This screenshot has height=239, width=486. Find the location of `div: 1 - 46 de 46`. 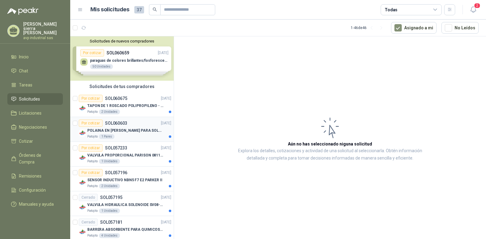

div: 1 - 46 de 46 is located at coordinates (368, 28).